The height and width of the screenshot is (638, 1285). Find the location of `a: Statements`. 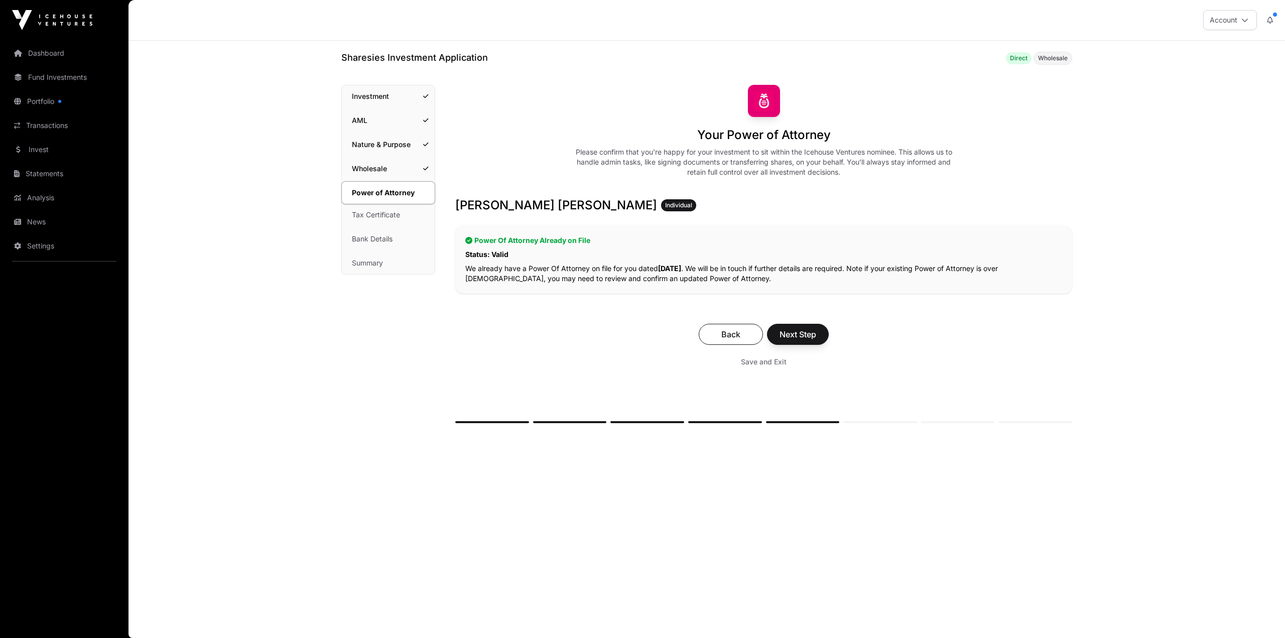

a: Statements is located at coordinates (64, 174).